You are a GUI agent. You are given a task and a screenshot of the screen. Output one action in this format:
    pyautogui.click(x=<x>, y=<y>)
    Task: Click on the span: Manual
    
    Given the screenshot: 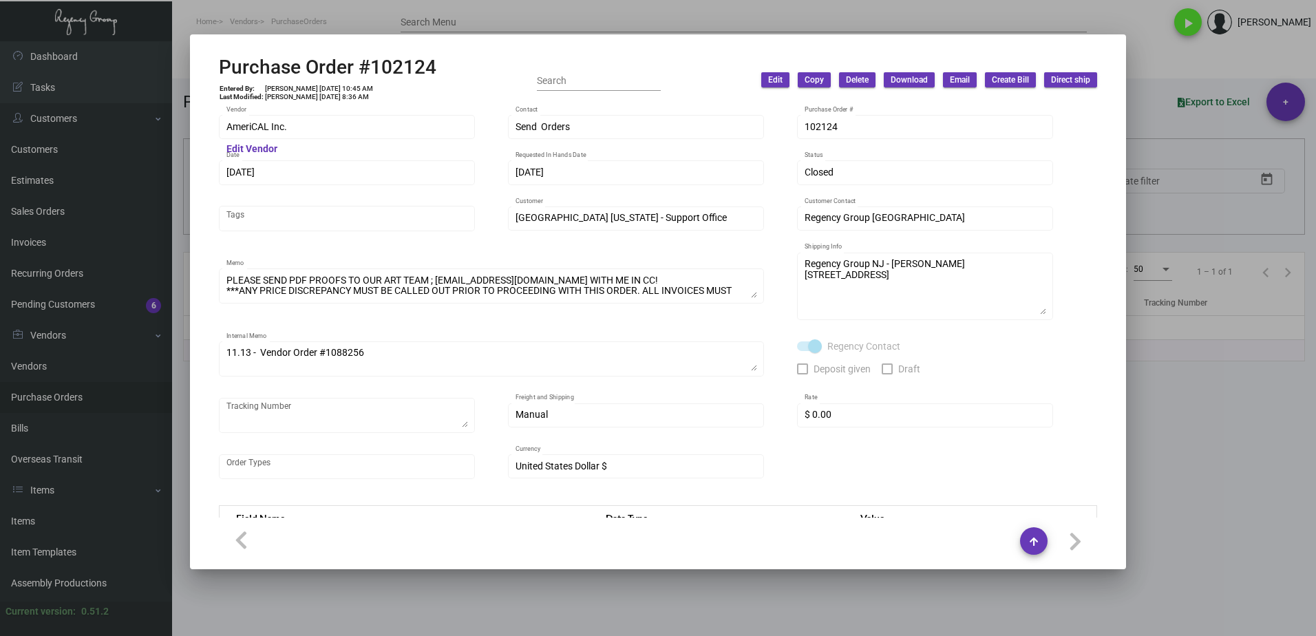 What is the action you would take?
    pyautogui.click(x=531, y=414)
    